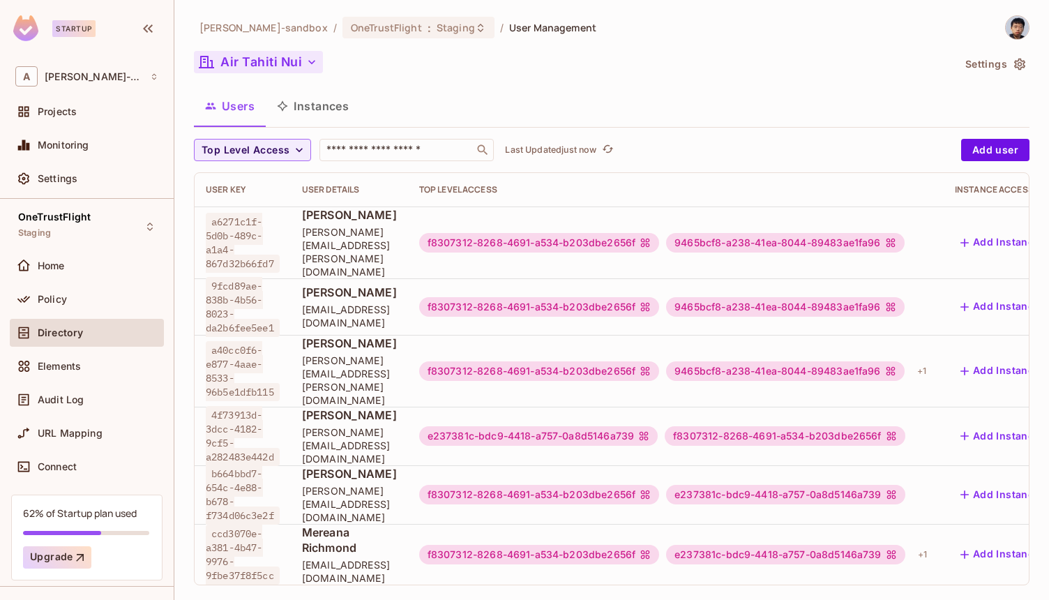  What do you see at coordinates (1017, 27) in the screenshot?
I see `img: Alexander Ip` at bounding box center [1017, 27].